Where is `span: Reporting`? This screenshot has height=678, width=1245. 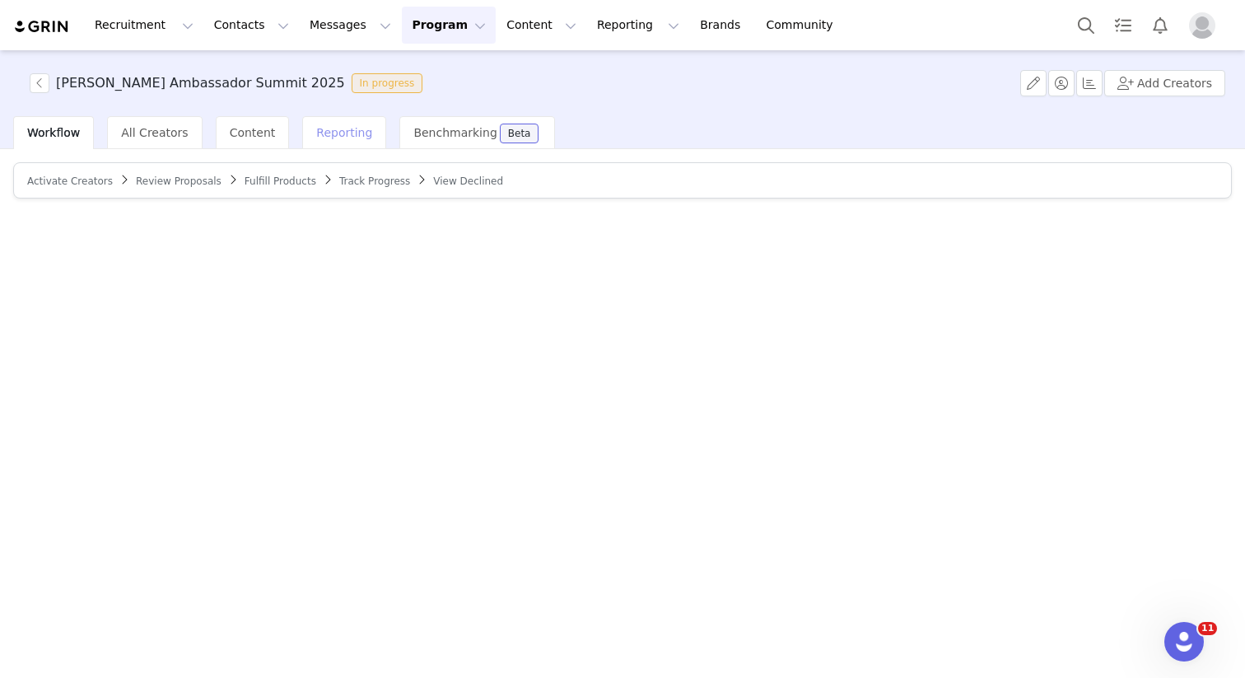
span: Reporting is located at coordinates (344, 133).